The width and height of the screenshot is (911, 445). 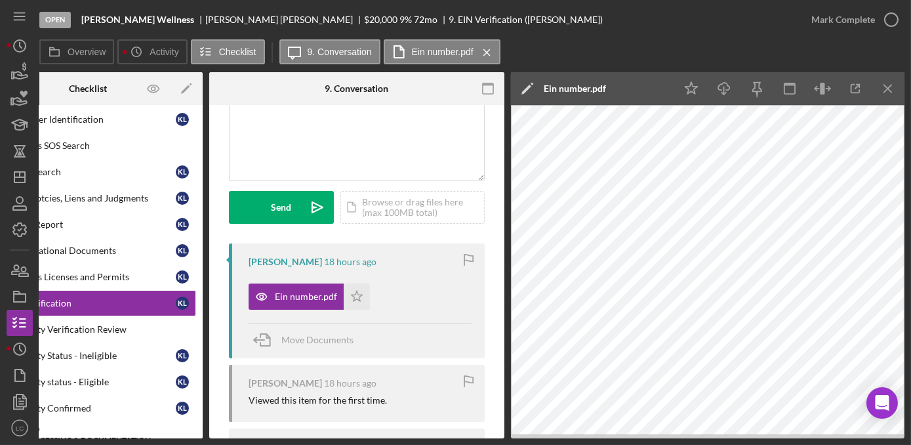 What do you see at coordinates (350, 383) in the screenshot?
I see `time: 2025-10-06 20:15` at bounding box center [350, 383].